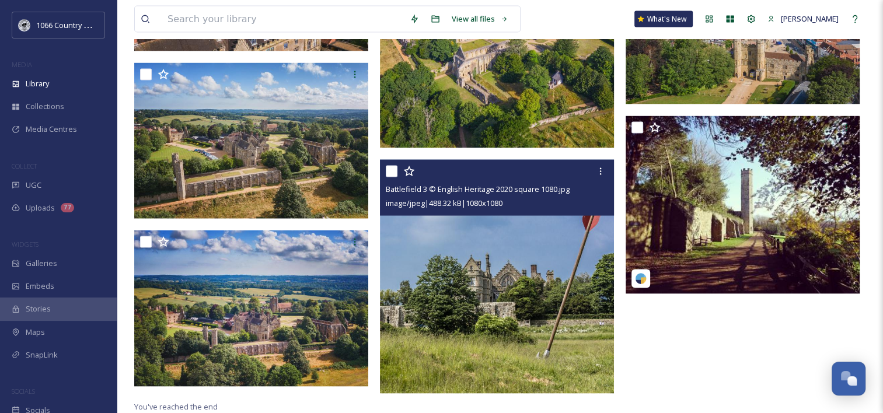  Describe the element at coordinates (40, 286) in the screenshot. I see `span: Embeds` at that location.